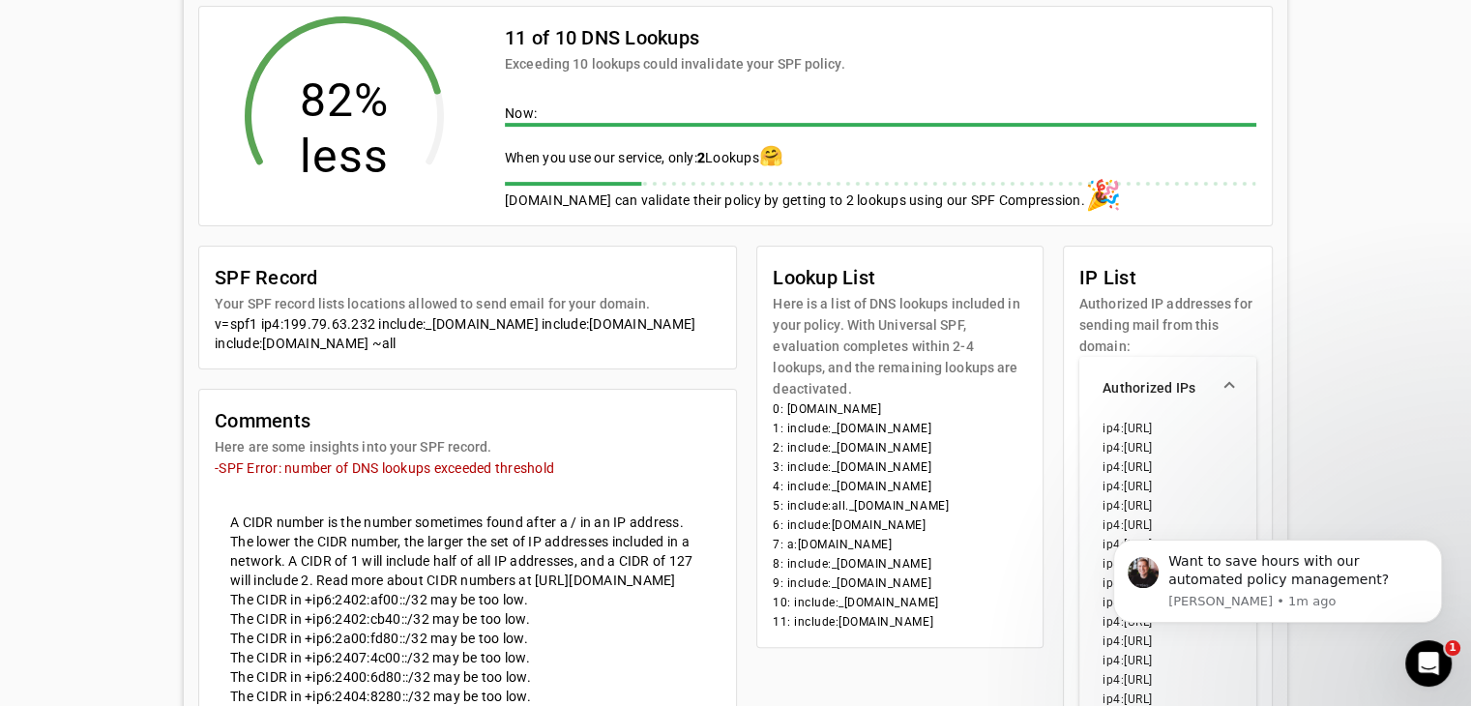  I want to click on mat-card-content: The CIDR in +ip6:2404:8280::/32 may be too low., so click(467, 696).